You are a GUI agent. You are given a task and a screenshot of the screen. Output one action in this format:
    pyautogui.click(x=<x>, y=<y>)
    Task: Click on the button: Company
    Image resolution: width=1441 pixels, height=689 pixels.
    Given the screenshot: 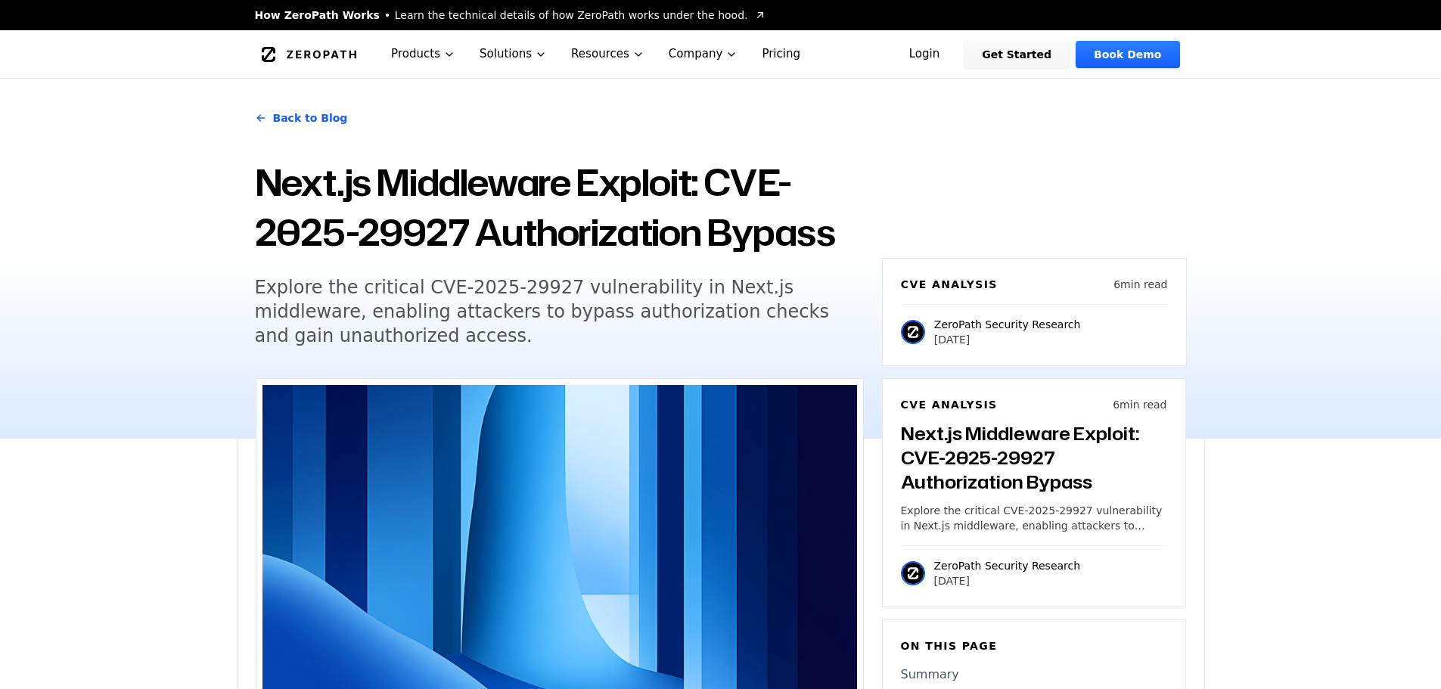 What is the action you would take?
    pyautogui.click(x=704, y=54)
    